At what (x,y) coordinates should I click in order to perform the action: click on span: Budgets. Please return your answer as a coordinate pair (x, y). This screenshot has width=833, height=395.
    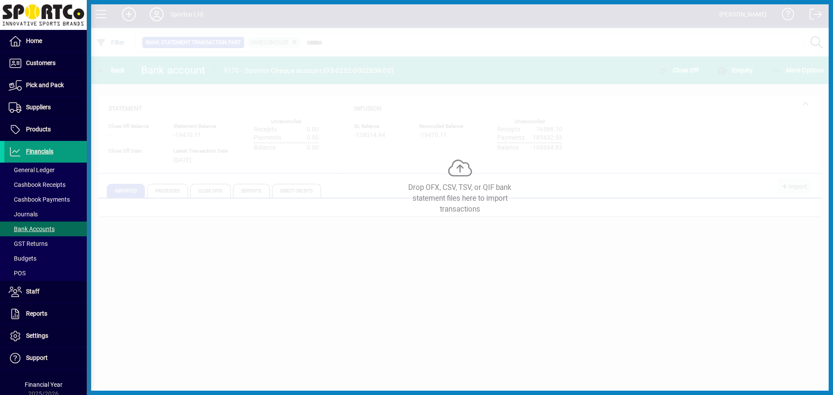
    Looking at the image, I should click on (23, 258).